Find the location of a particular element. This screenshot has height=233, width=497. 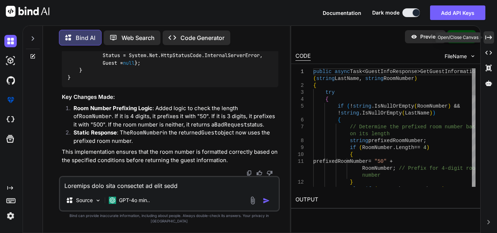

div: 1 is located at coordinates (299, 72).